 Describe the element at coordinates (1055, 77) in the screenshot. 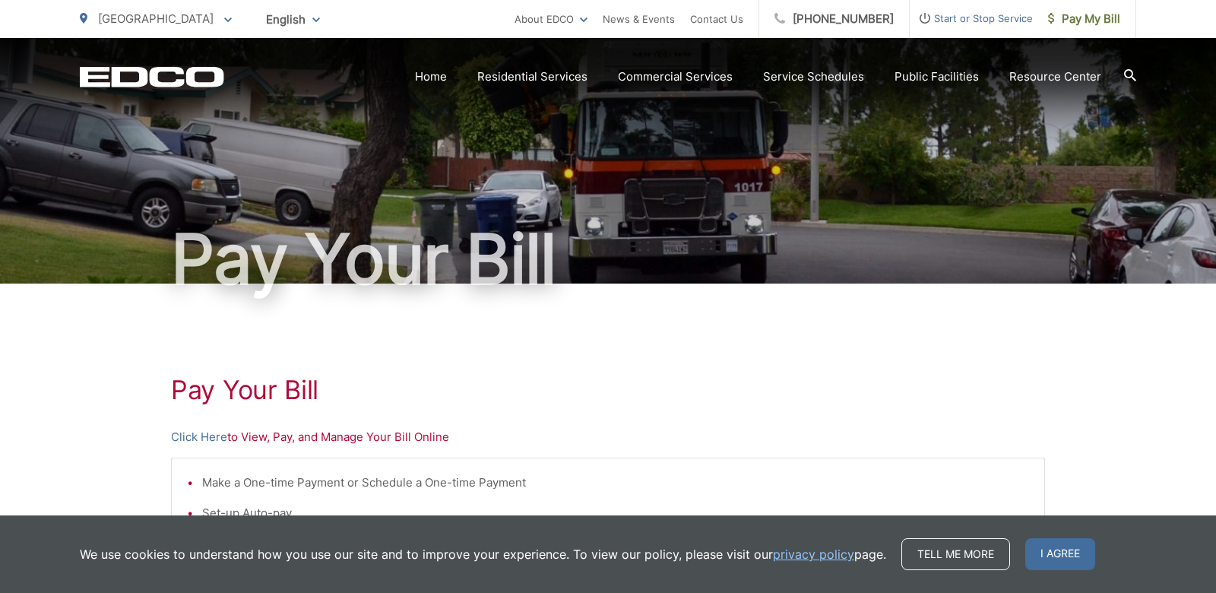

I see `a: Resource Center` at that location.